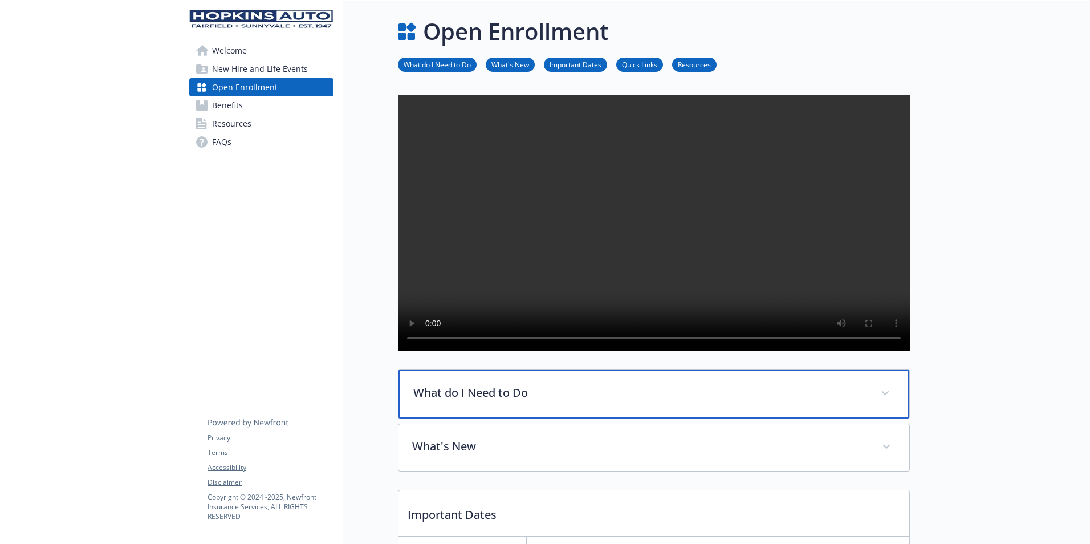 Image resolution: width=1090 pixels, height=544 pixels. What do you see at coordinates (270, 468) in the screenshot?
I see `a: Accessibility` at bounding box center [270, 468].